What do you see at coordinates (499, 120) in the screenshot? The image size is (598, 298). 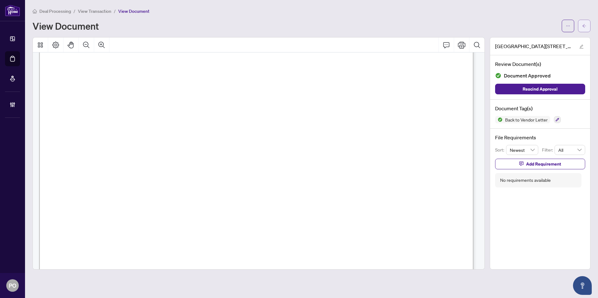 I see `img: Status Icon` at bounding box center [499, 120].